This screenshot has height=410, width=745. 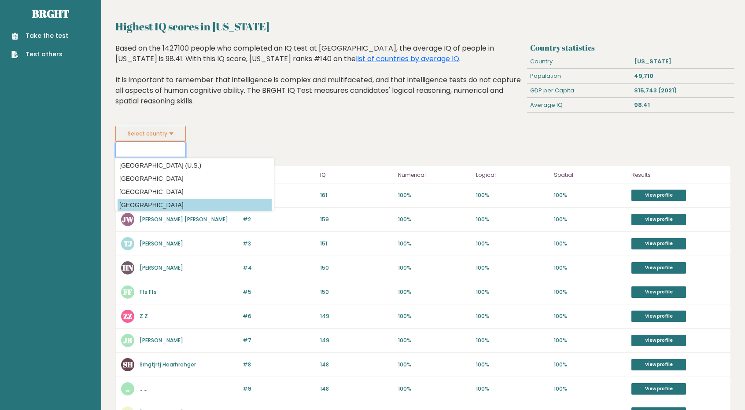 What do you see at coordinates (279, 220) in the screenshot?
I see `p: #2` at bounding box center [279, 220].